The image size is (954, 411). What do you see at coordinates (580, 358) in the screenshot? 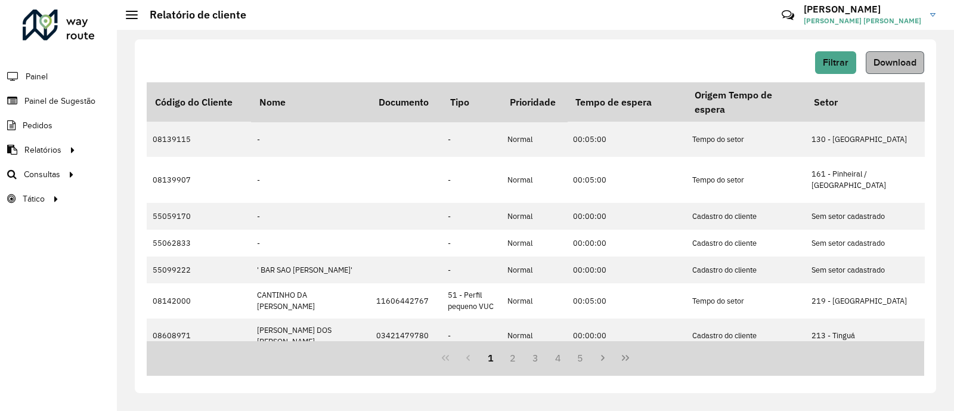
I see `button: 5` at bounding box center [580, 358].